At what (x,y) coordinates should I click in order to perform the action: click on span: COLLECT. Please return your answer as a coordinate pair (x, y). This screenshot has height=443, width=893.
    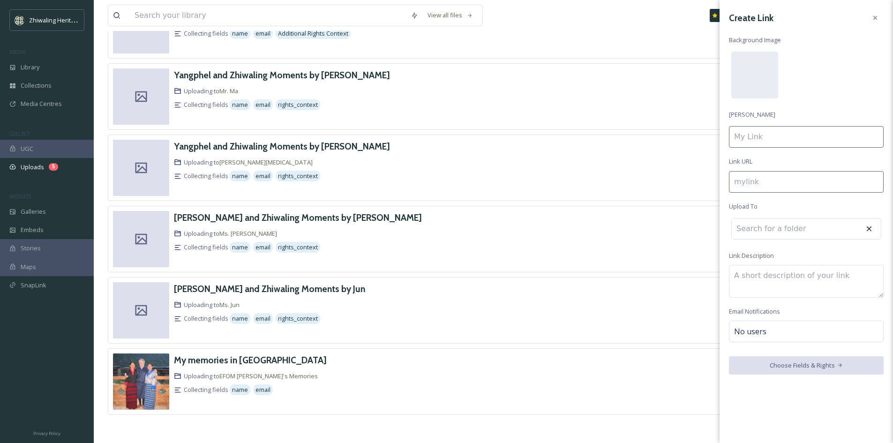
    Looking at the image, I should click on (19, 133).